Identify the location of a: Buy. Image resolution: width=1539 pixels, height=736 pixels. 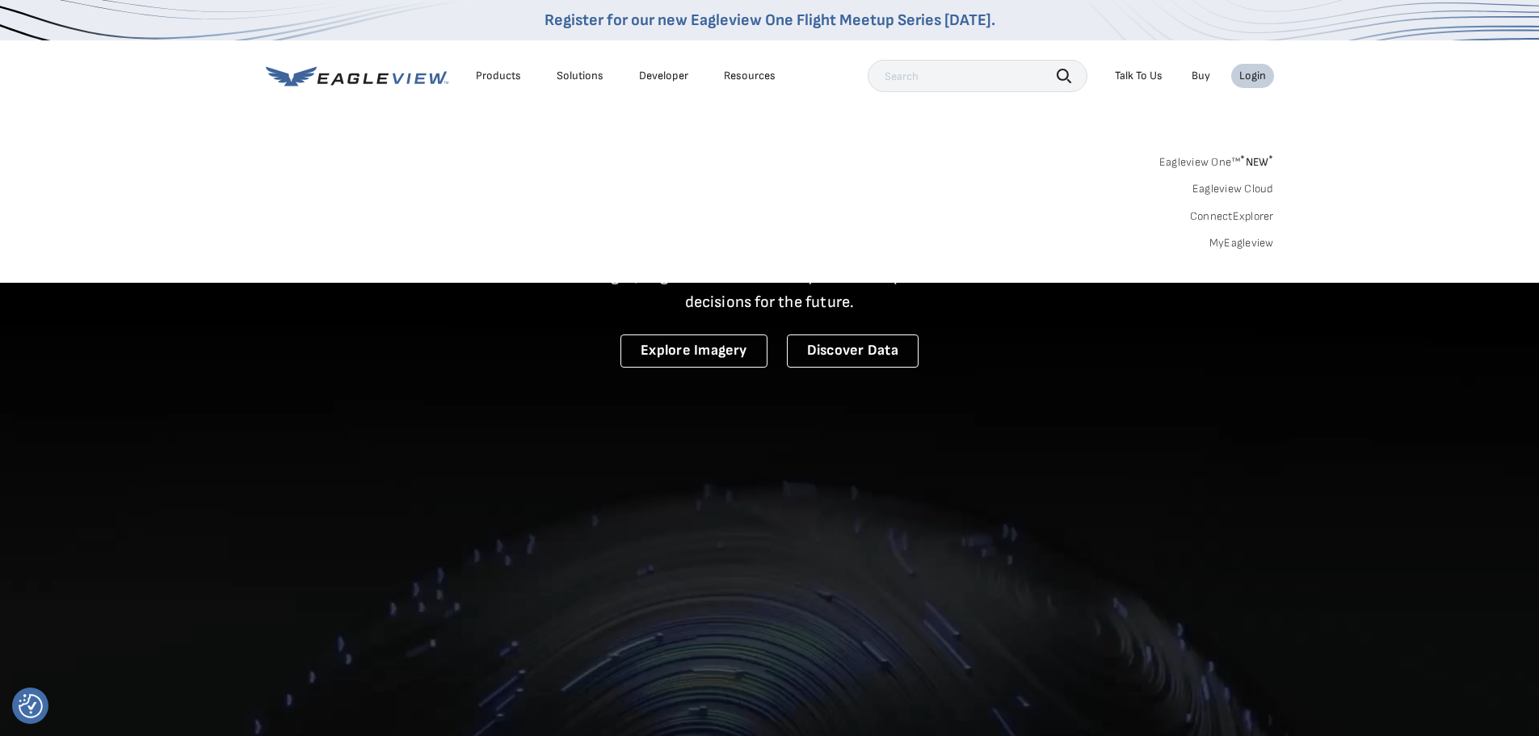
(1201, 76).